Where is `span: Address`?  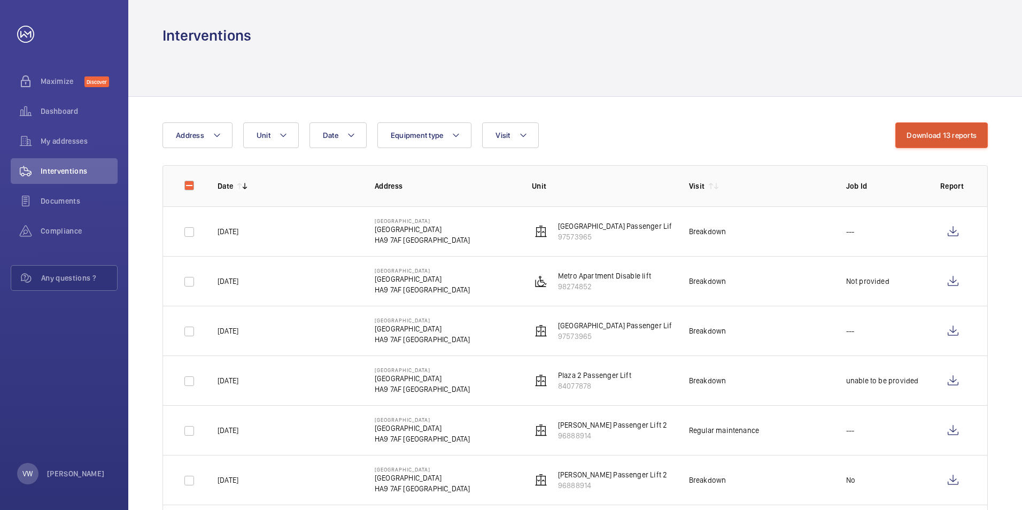 span: Address is located at coordinates (190, 135).